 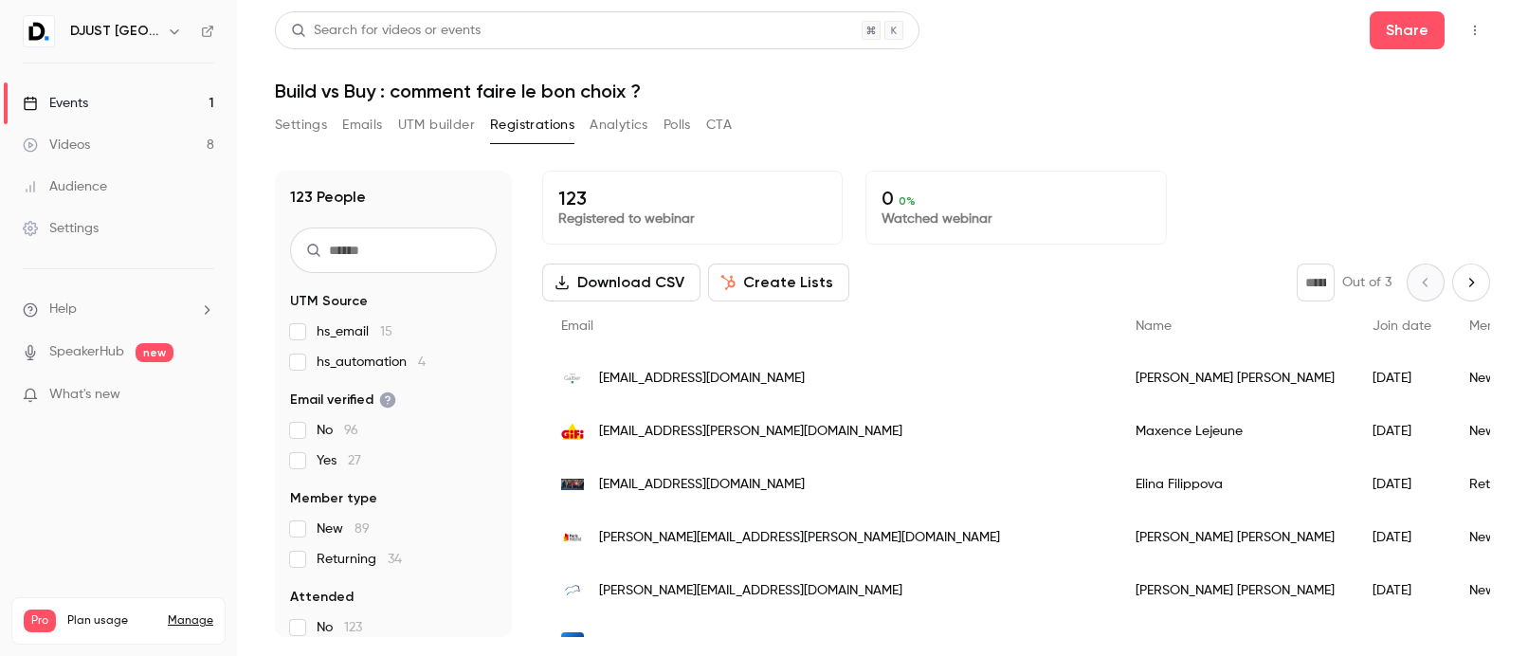 I want to click on span: 15, so click(x=386, y=332).